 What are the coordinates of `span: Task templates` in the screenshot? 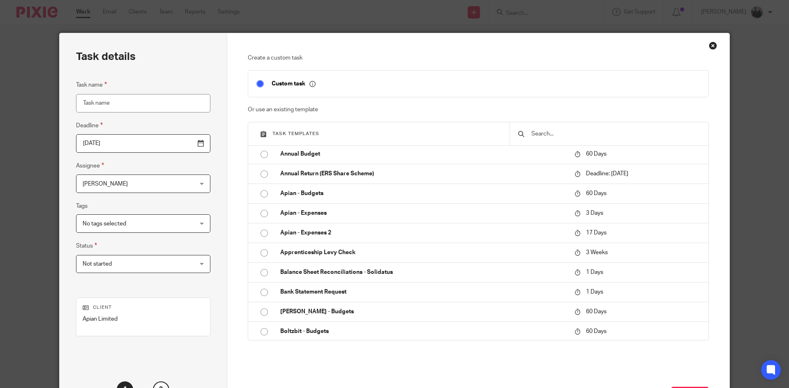 It's located at (296, 134).